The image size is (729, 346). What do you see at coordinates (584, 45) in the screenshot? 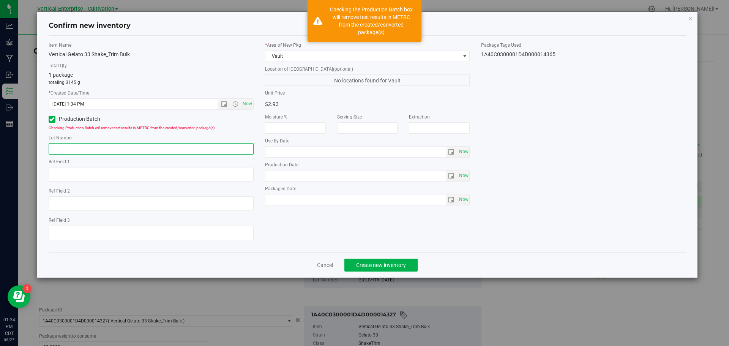
I see `label: Package Tags Used` at bounding box center [584, 45].